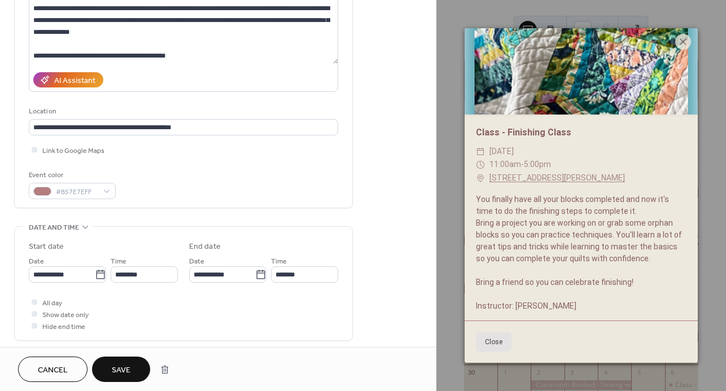 Image resolution: width=726 pixels, height=391 pixels. Describe the element at coordinates (64, 327) in the screenshot. I see `span: Hide end time` at that location.